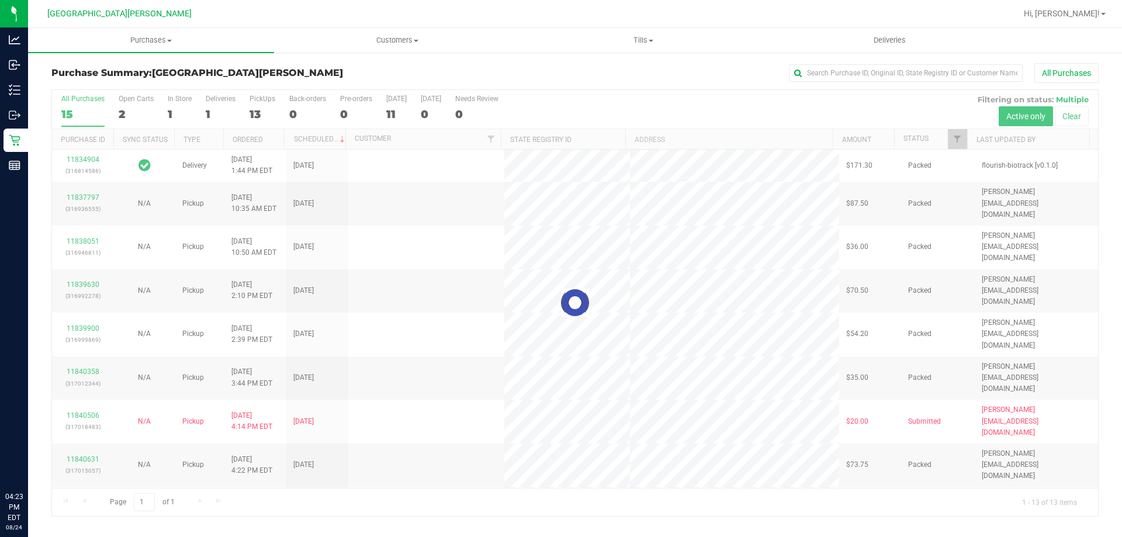  Describe the element at coordinates (397, 40) in the screenshot. I see `span: Customers` at that location.